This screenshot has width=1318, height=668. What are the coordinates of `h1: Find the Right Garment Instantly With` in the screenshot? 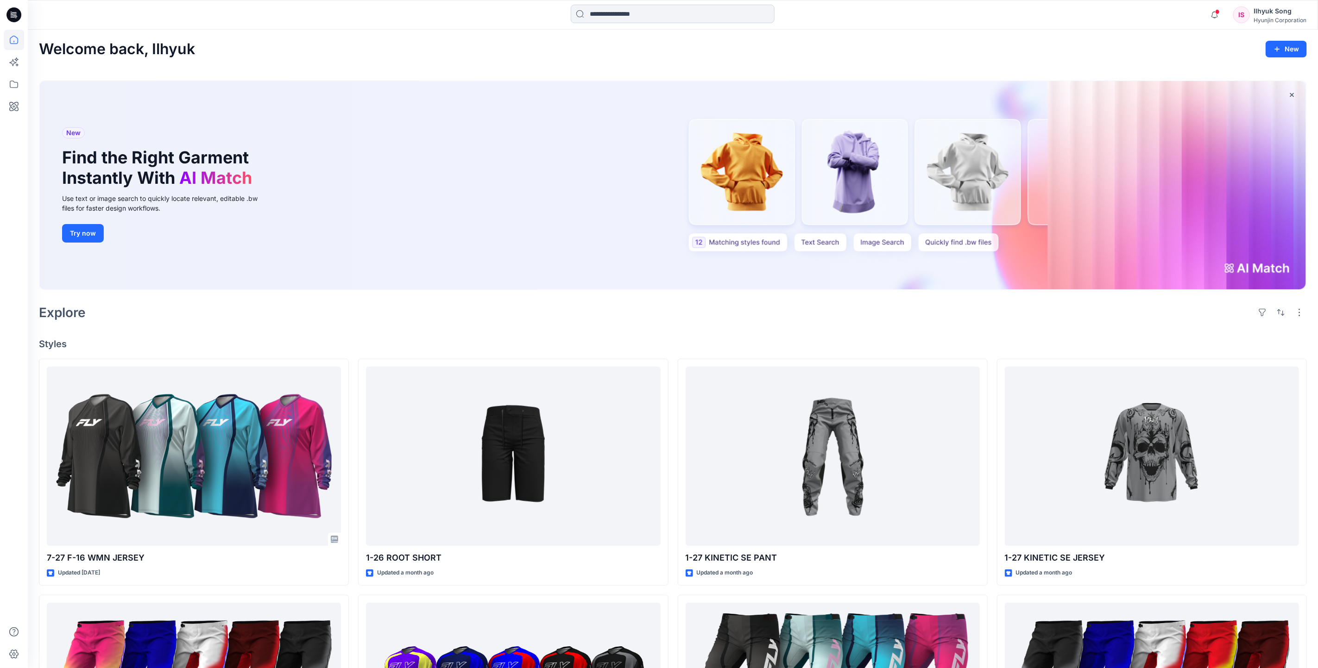 It's located at (159, 168).